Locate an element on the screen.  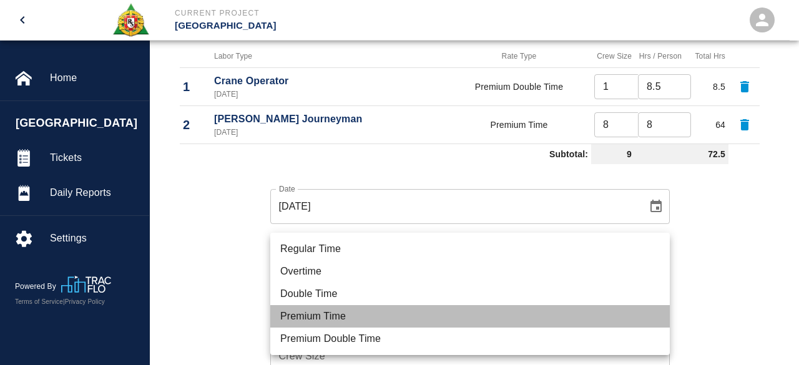
li: Regular Time is located at coordinates (470, 249).